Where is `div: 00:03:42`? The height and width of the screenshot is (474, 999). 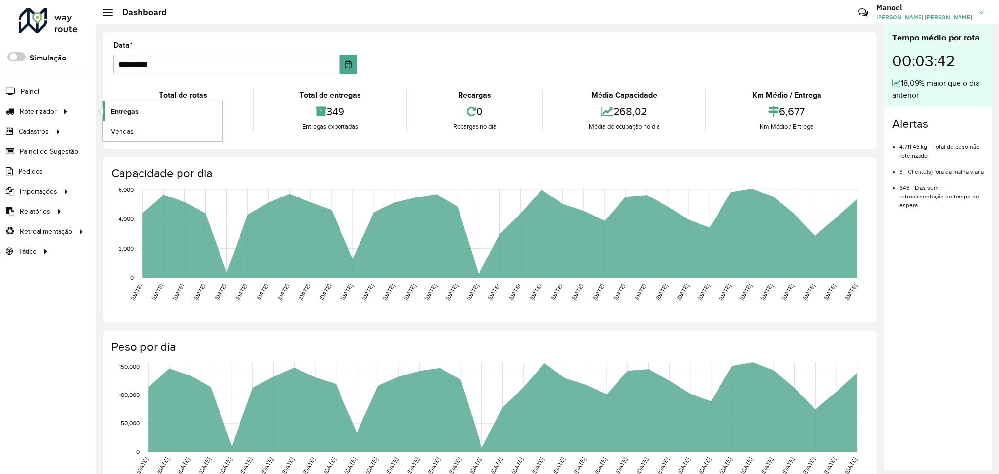 div: 00:03:42 is located at coordinates (938, 61).